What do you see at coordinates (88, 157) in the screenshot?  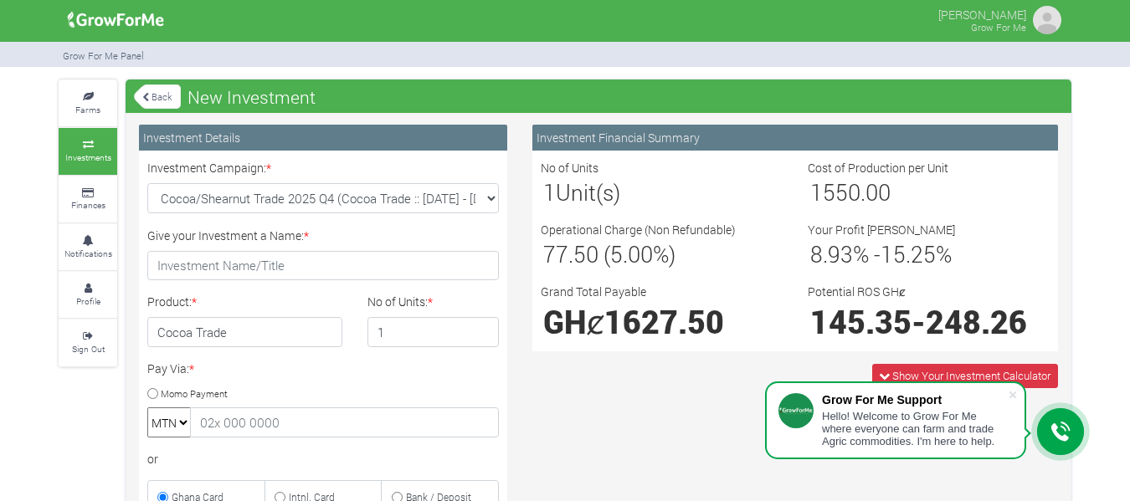 I see `small: Investments` at bounding box center [88, 157].